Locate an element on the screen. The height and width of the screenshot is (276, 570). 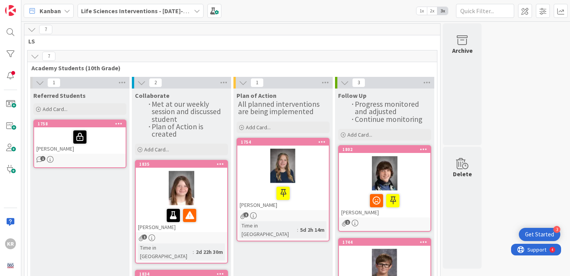
span: 1x is located at coordinates (421, 11).